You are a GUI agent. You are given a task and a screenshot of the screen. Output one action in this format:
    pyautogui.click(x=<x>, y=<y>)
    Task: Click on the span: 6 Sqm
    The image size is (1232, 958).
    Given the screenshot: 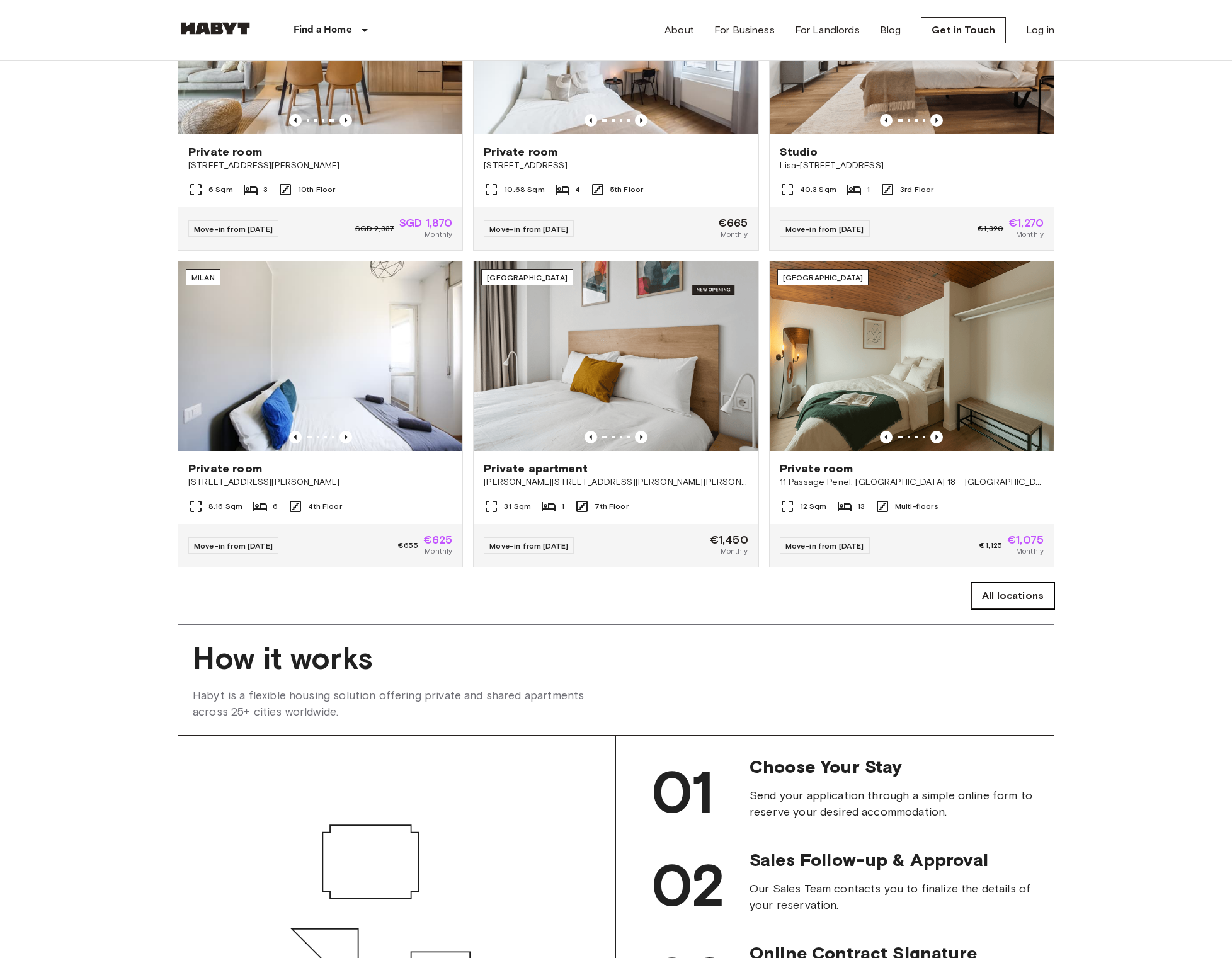 What is the action you would take?
    pyautogui.click(x=220, y=189)
    